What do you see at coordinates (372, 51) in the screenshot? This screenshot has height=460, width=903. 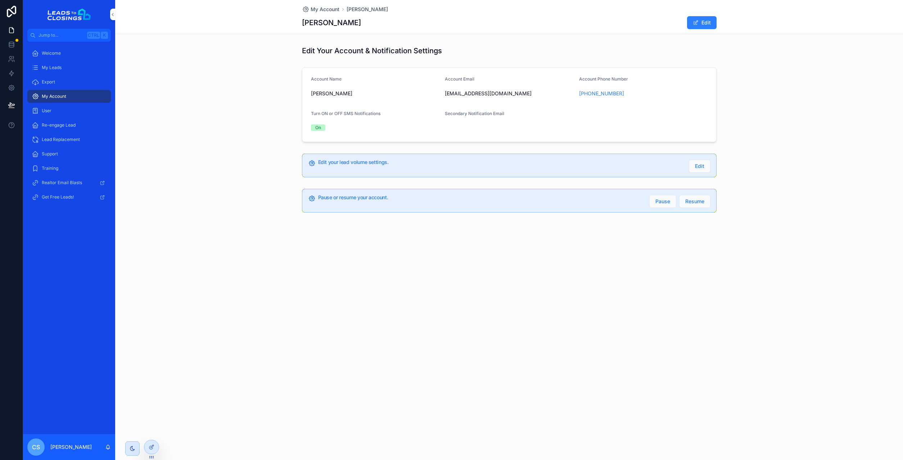 I see `h1: Edit Your Account & Notification Settings` at bounding box center [372, 51].